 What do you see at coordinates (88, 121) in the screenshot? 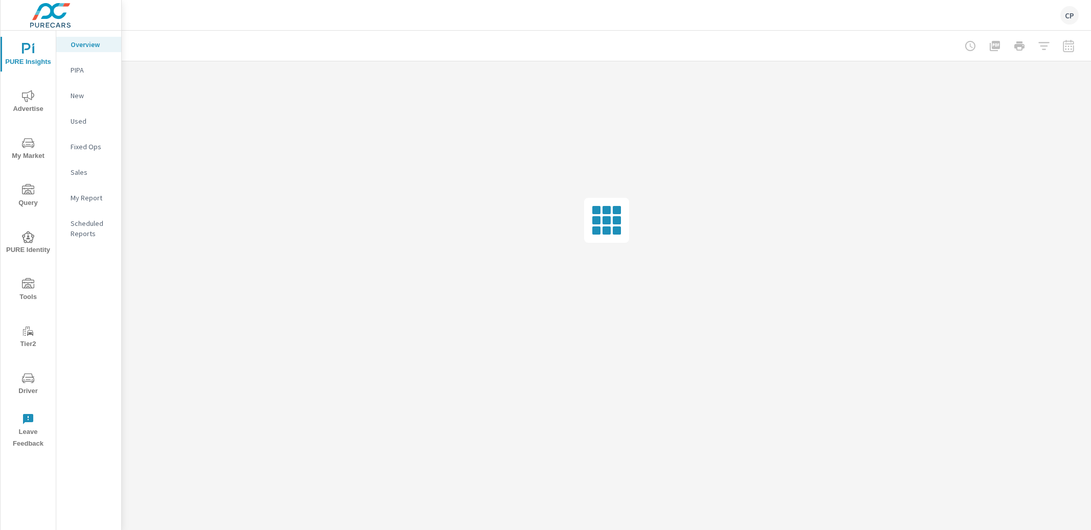
I see `div: Used` at bounding box center [88, 121].